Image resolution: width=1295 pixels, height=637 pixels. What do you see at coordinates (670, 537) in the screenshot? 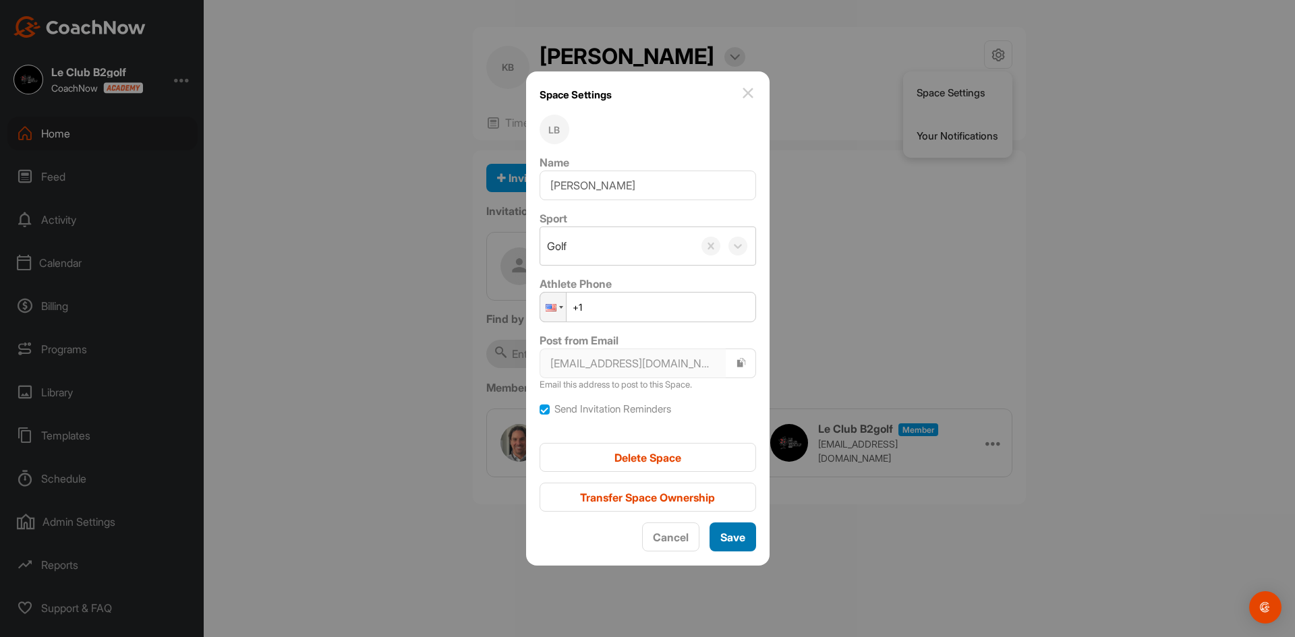
I see `button: Cancel` at bounding box center [670, 537].